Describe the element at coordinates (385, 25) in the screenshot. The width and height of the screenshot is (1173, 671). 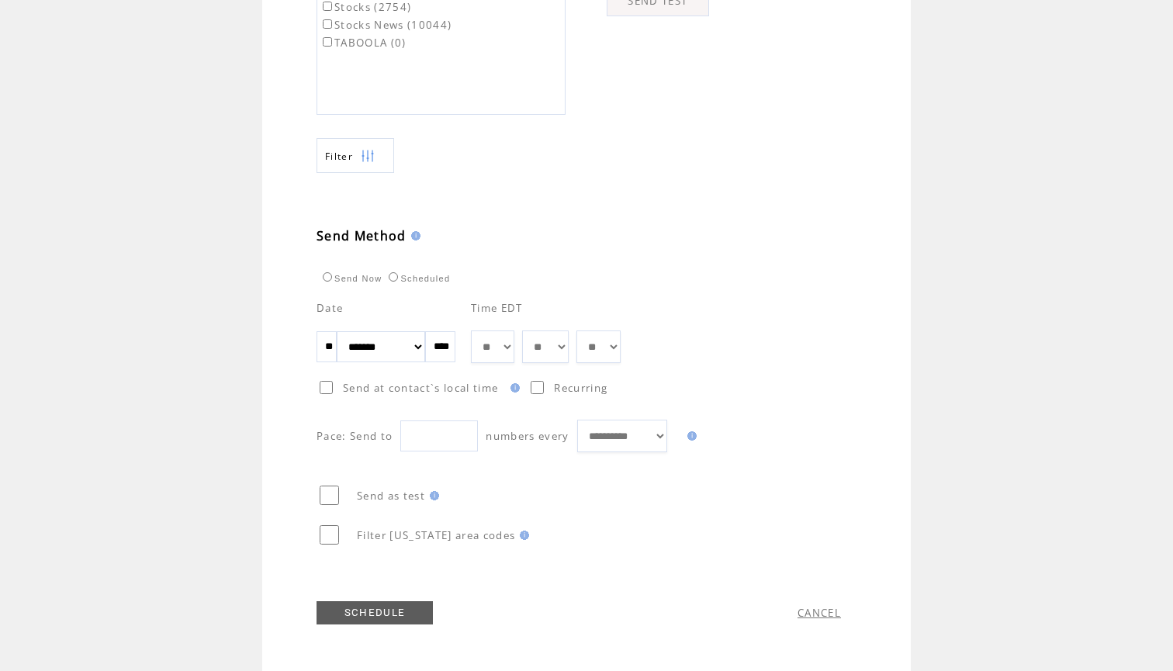
I see `label: Stocks News (10044)` at that location.